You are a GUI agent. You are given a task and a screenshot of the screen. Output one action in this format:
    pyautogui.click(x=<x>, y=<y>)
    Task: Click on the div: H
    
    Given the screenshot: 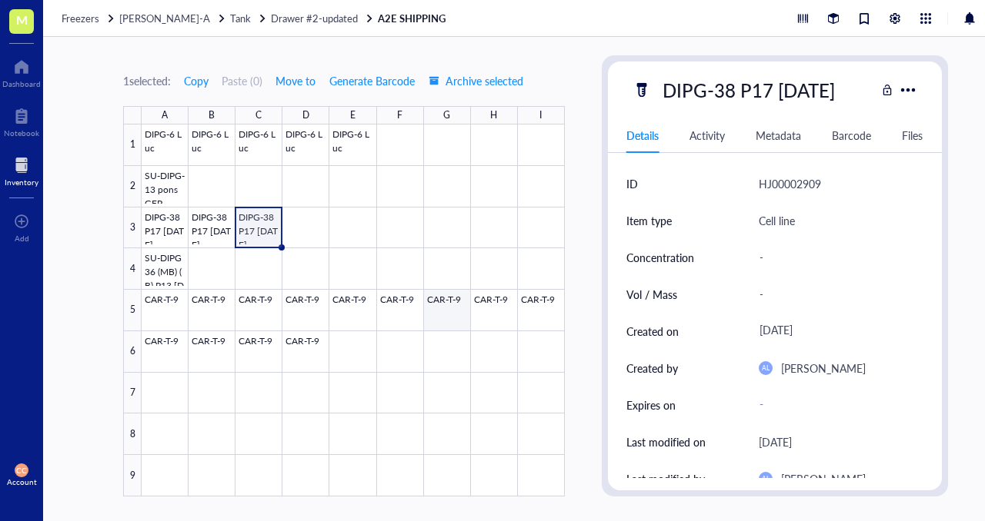 What is the action you would take?
    pyautogui.click(x=493, y=115)
    